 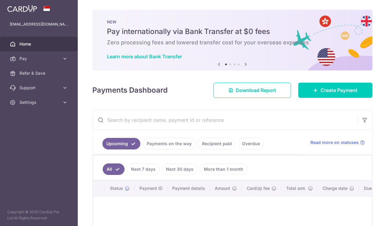 I want to click on span: CardUp fee, so click(x=258, y=188).